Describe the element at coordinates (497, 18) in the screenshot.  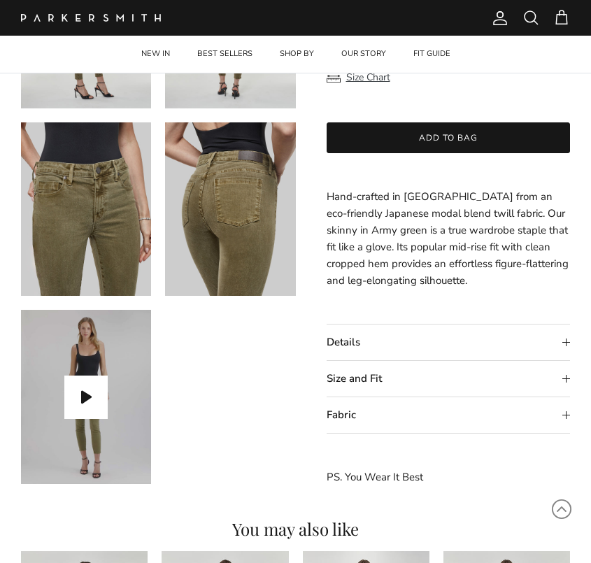
I see `a: Account` at that location.